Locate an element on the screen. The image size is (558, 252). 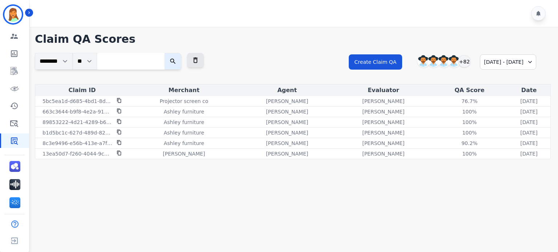
p: 663c3644-b9f8-4e2a-9184-fd0b78a6c941 is located at coordinates (77, 112).